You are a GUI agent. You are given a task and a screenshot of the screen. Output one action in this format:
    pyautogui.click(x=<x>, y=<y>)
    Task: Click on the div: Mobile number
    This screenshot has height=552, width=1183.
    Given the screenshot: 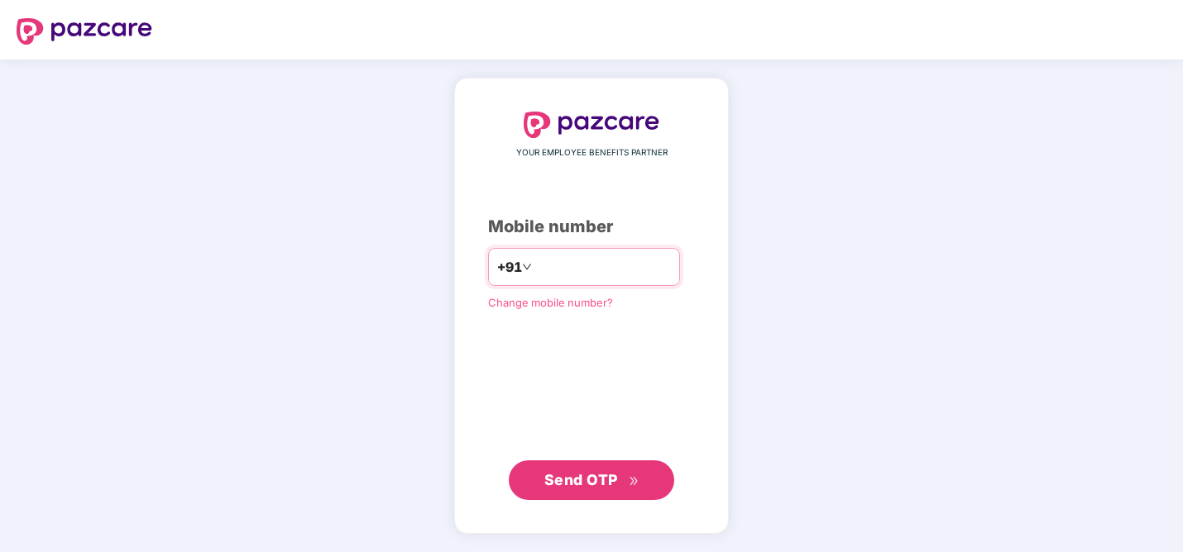 What is the action you would take?
    pyautogui.click(x=591, y=227)
    